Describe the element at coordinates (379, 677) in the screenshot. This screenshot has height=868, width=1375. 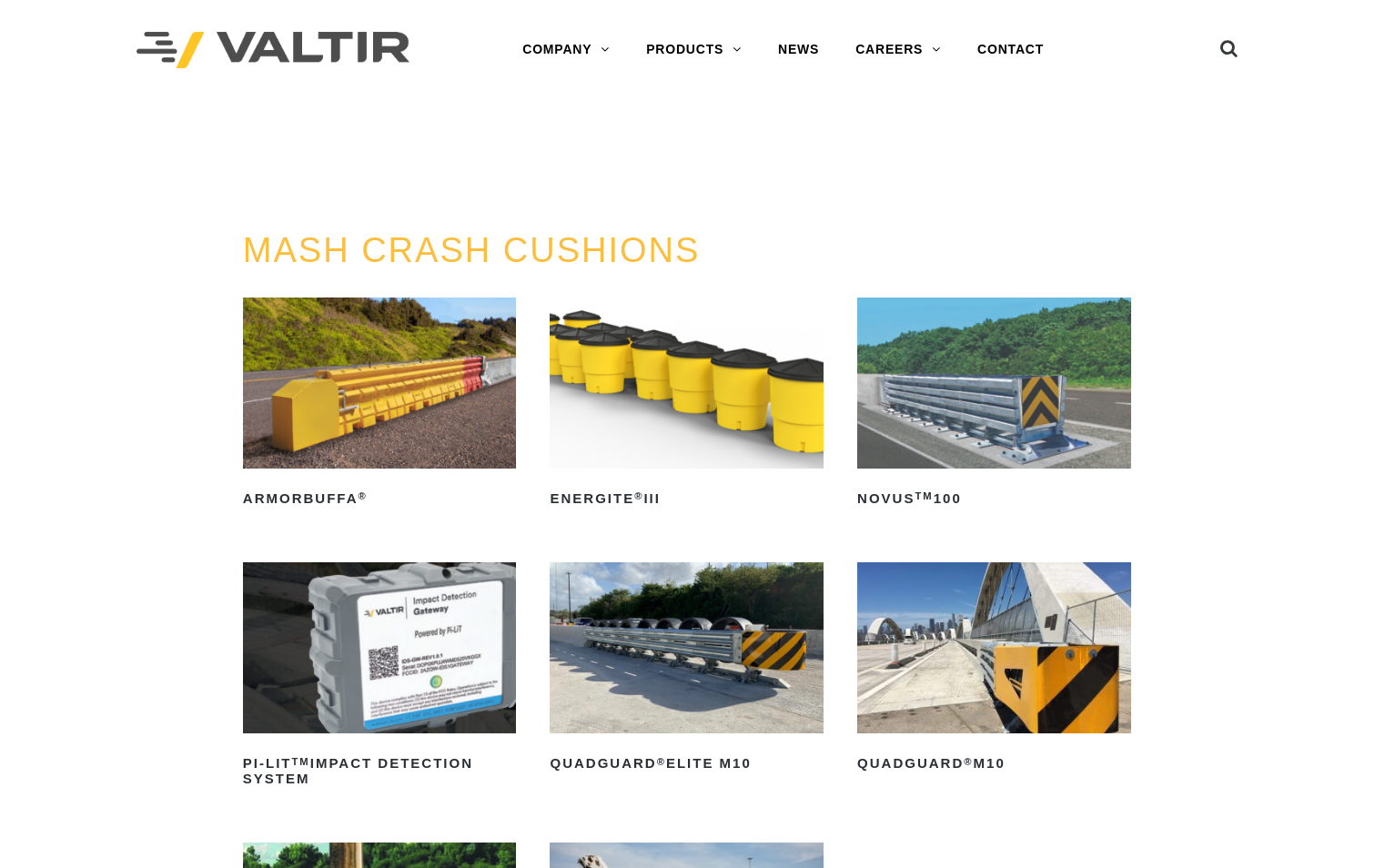
I see `a: PI-LITTMImpact Detection System` at that location.